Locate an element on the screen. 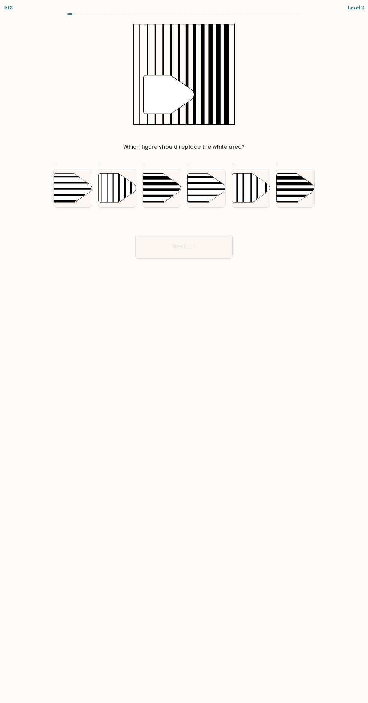  span: a. is located at coordinates (56, 164).